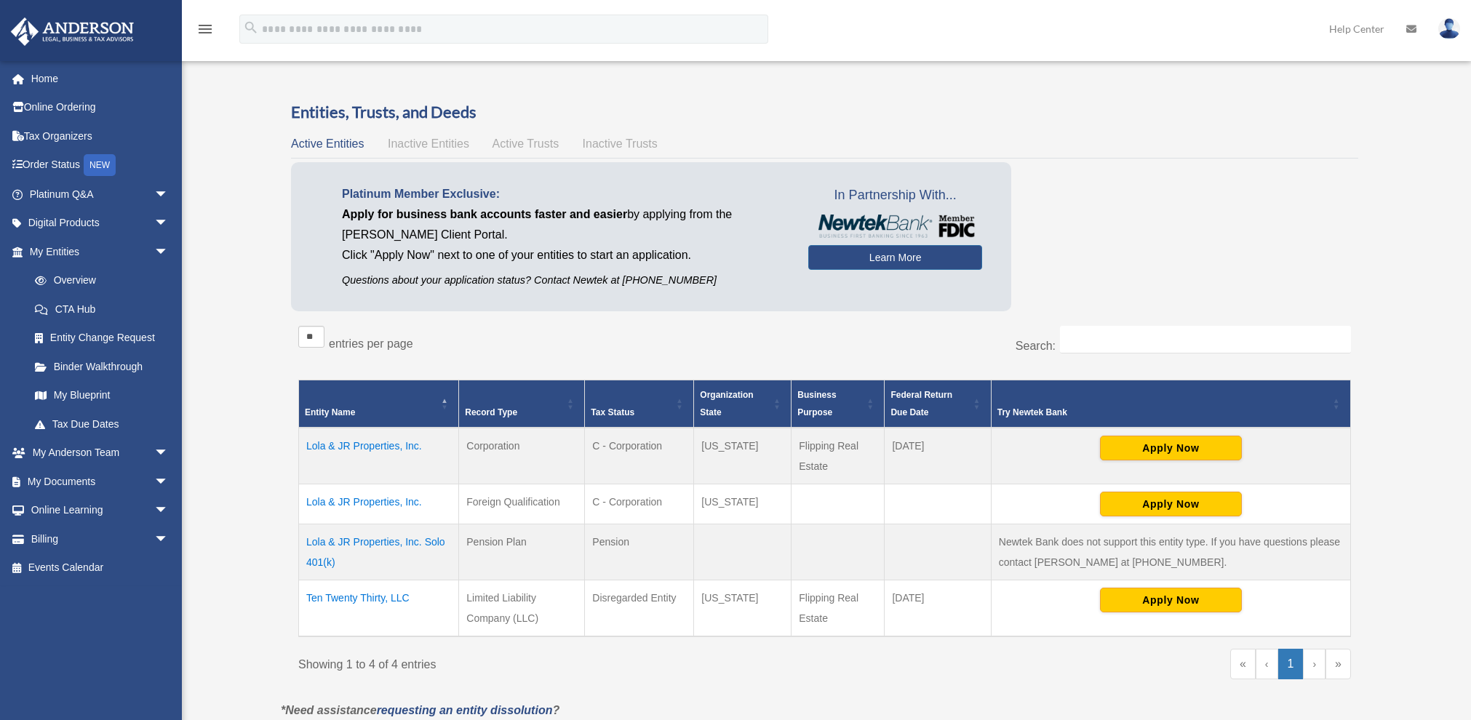  Describe the element at coordinates (100, 165) in the screenshot. I see `a: Order StatusNEW` at that location.